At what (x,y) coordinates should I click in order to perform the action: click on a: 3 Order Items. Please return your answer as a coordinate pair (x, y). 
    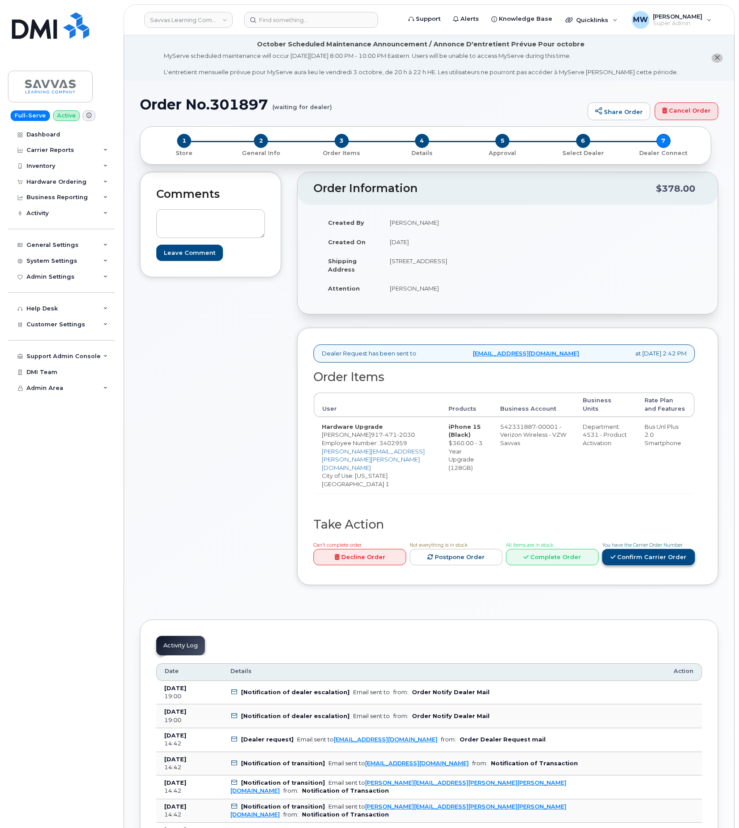
    Looking at the image, I should click on (342, 152).